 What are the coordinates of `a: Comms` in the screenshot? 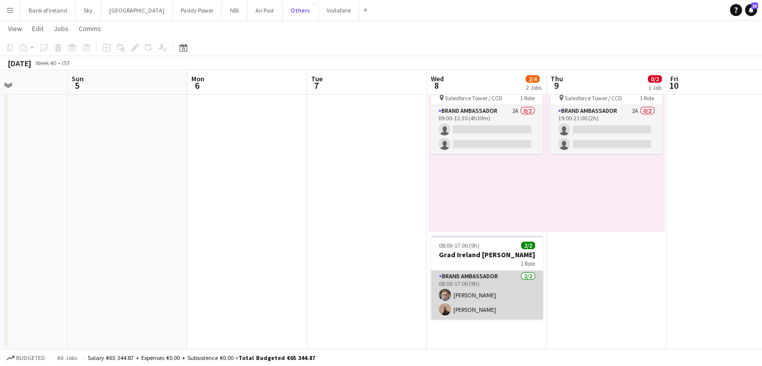 It's located at (90, 29).